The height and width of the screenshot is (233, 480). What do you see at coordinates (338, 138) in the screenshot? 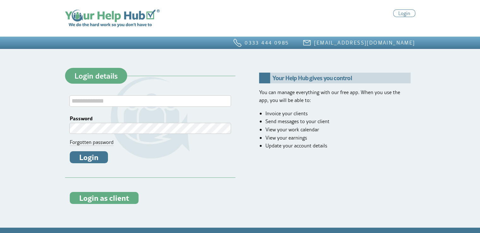
I see `li: View your earnings` at bounding box center [338, 138].